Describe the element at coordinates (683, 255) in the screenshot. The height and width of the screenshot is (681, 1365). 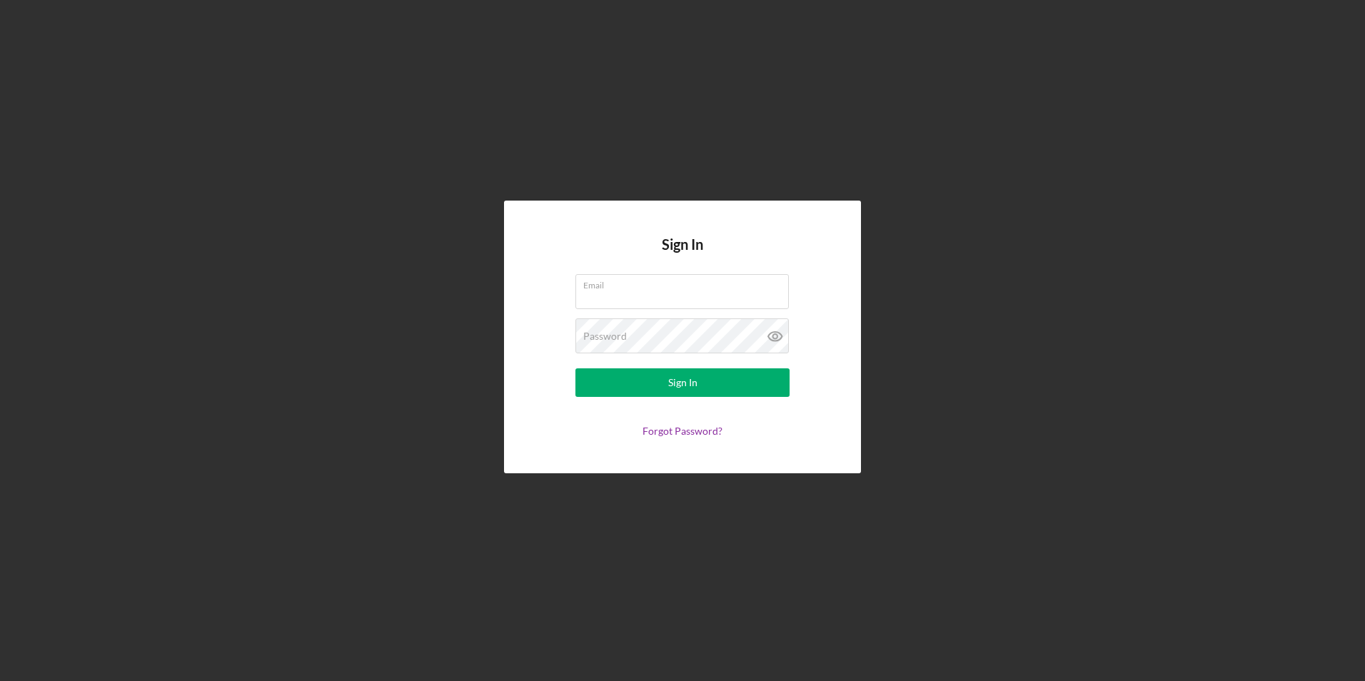
I see `h4: Sign In` at that location.